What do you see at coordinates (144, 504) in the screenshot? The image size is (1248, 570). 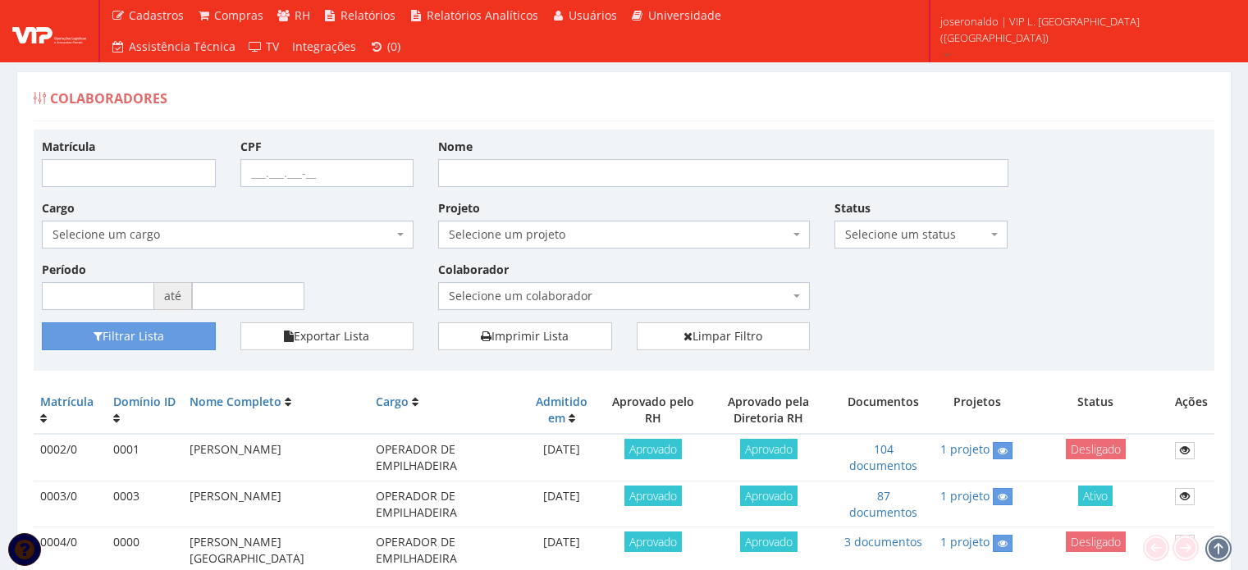 I see `td: 0003` at bounding box center [144, 504].